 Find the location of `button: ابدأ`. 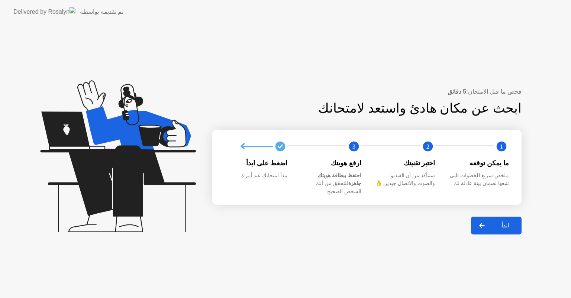

button: ابدأ is located at coordinates (497, 226).